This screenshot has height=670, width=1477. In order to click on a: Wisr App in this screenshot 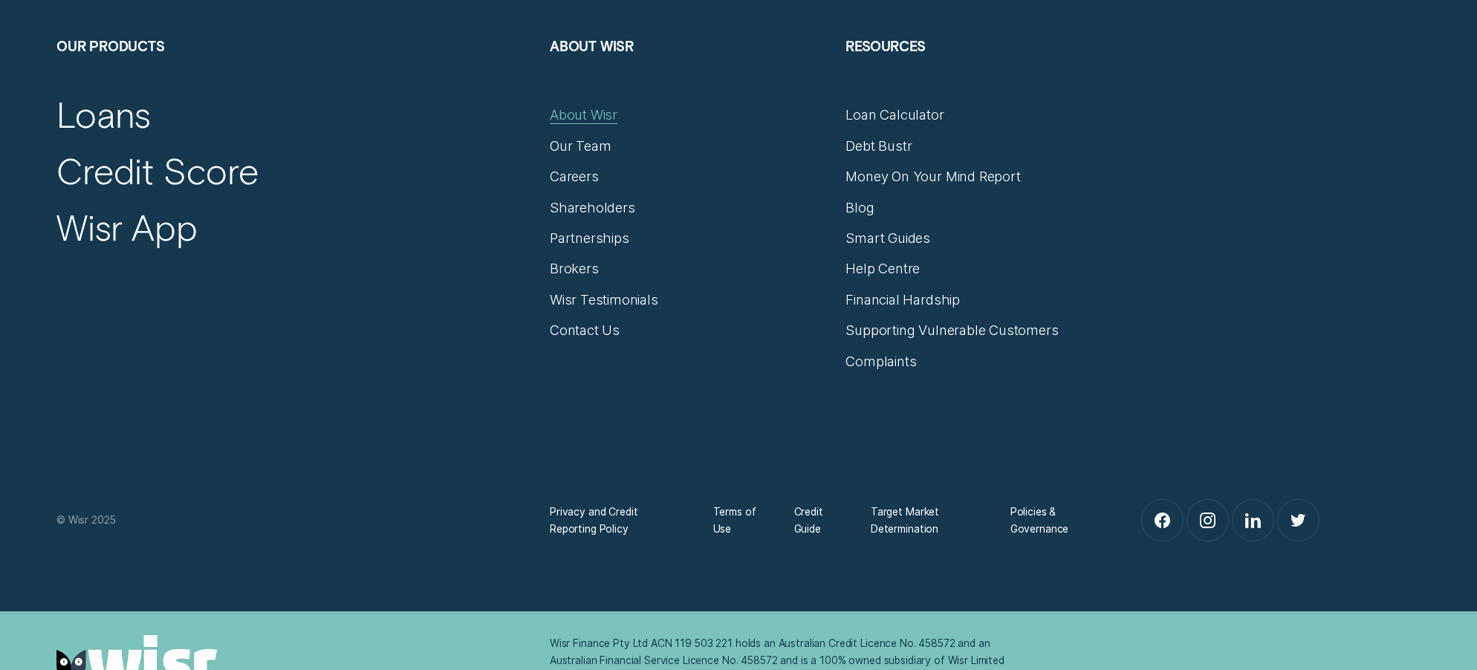, I will do `click(127, 227)`.